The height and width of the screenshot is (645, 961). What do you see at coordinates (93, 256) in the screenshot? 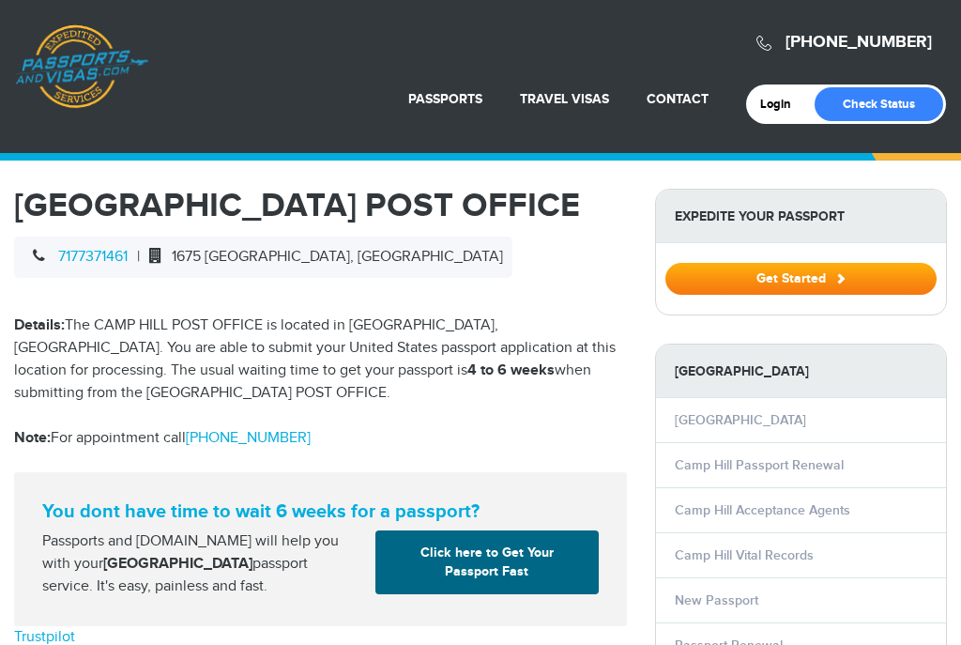
I see `a: 7177371461` at bounding box center [93, 256].